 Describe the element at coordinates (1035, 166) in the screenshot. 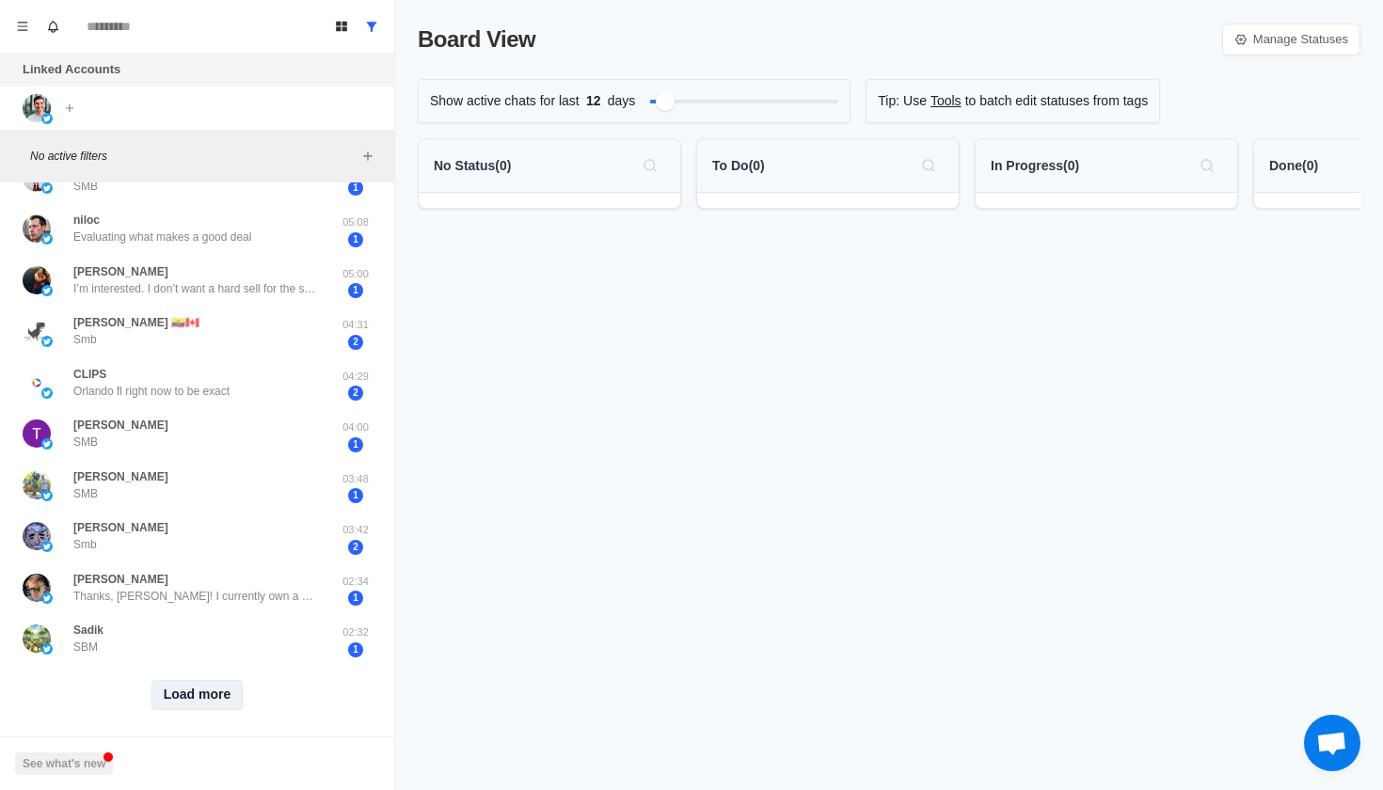

I see `p: In Progress ( 0 )` at that location.